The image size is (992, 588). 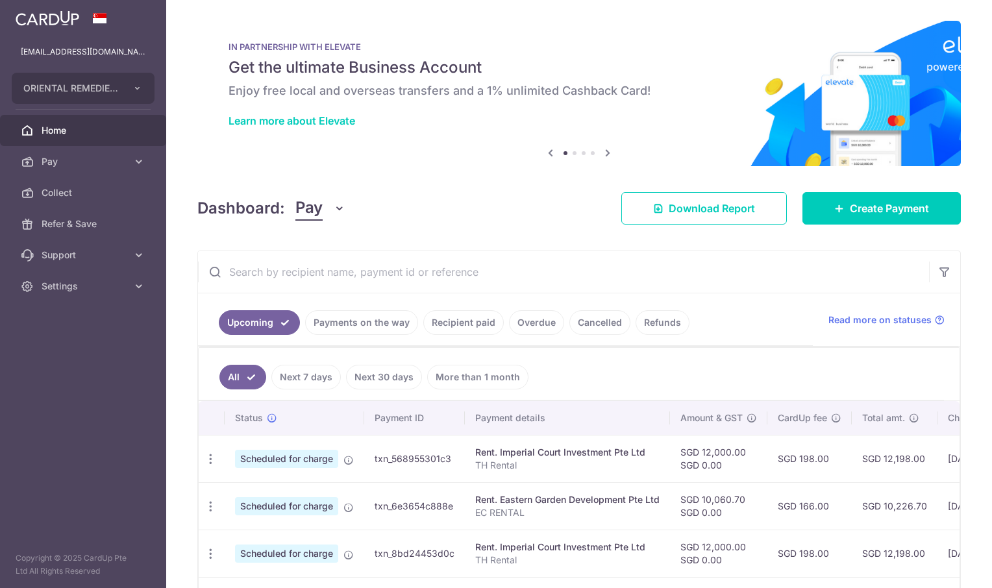 What do you see at coordinates (84, 286) in the screenshot?
I see `span: Settings` at bounding box center [84, 286].